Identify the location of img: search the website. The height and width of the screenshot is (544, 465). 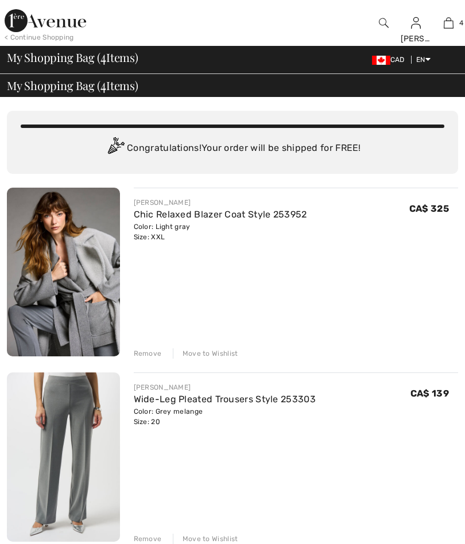
(383, 23).